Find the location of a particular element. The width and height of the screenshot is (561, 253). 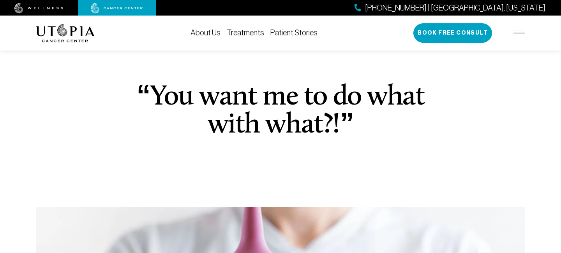

img: wellness is located at coordinates (39, 8).